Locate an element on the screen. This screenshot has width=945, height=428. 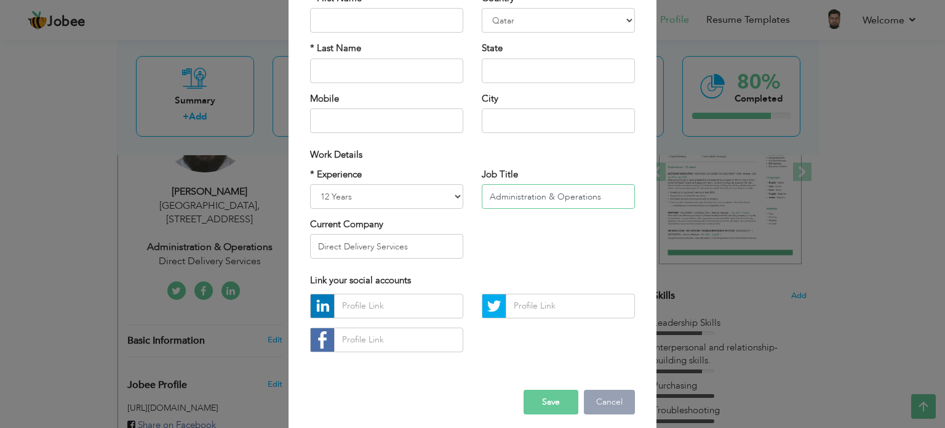
img: linkedin is located at coordinates (322, 306).